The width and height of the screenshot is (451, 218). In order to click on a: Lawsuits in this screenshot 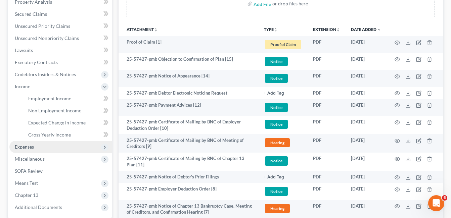, I will do `click(60, 50)`.